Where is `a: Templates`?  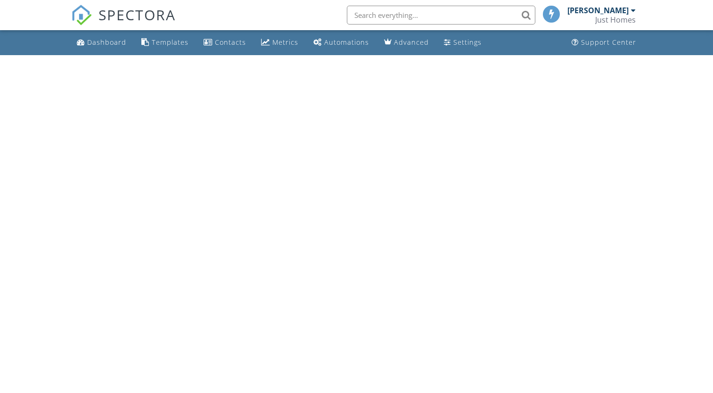
a: Templates is located at coordinates (165, 42).